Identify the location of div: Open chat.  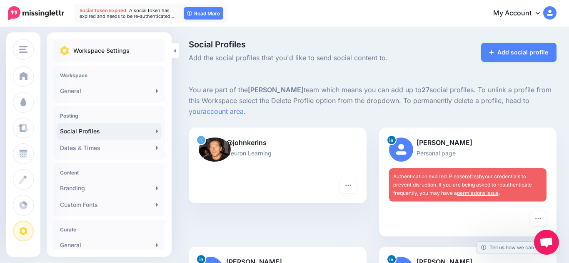
(546, 243).